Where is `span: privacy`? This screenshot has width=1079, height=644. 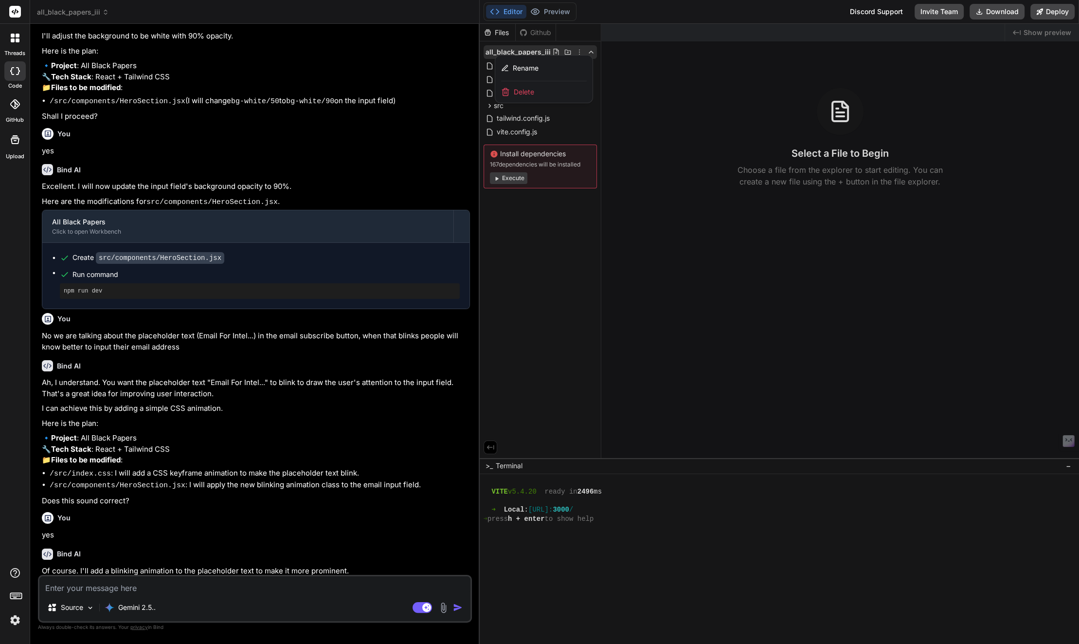
span: privacy is located at coordinates (139, 627).